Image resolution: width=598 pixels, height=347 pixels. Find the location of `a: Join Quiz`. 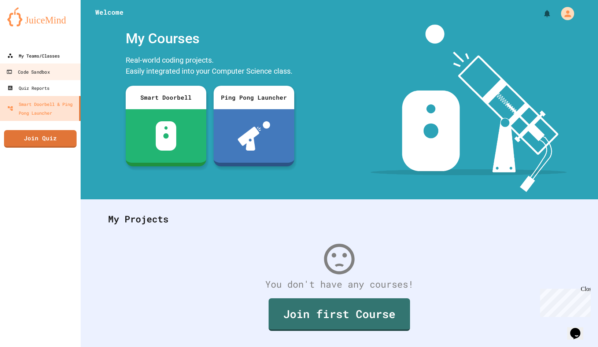

a: Join Quiz is located at coordinates (40, 139).